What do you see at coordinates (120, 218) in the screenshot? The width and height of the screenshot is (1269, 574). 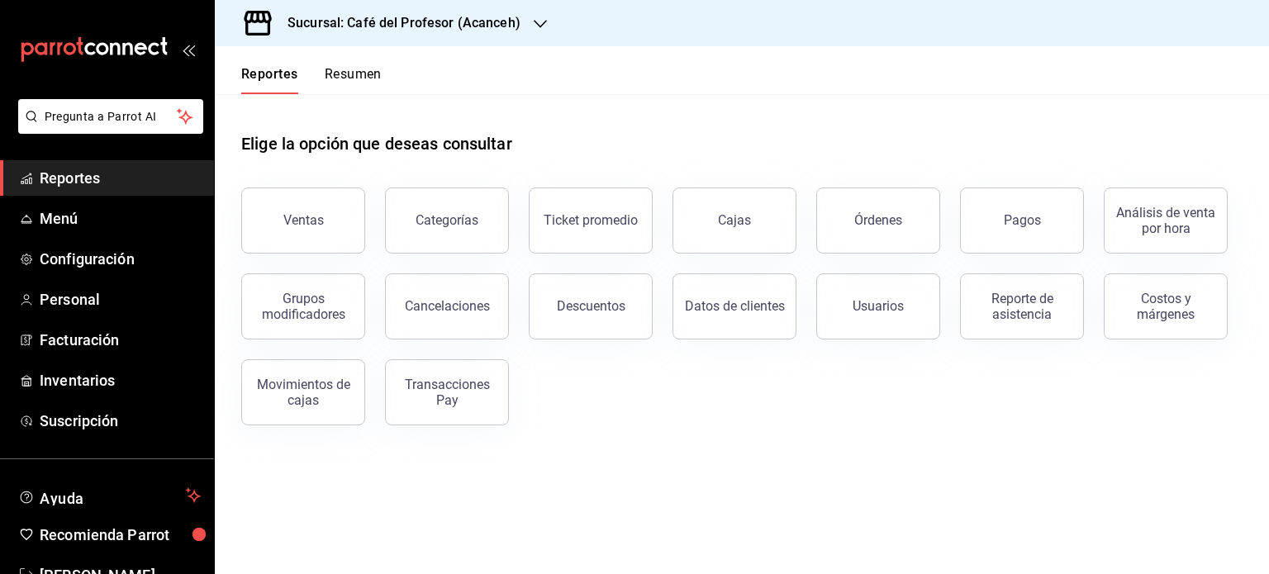 I see `span: Menú` at bounding box center [120, 218].